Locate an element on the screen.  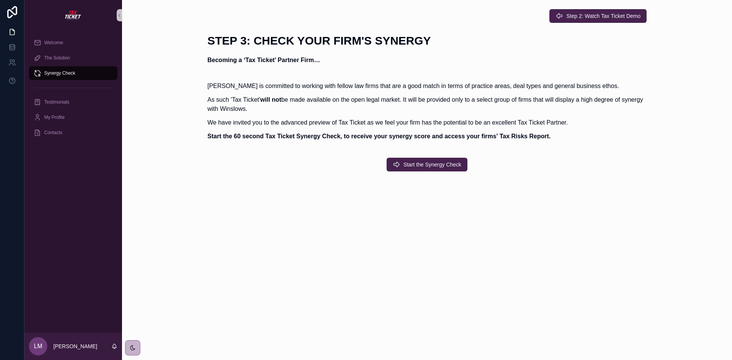
span: My Profile is located at coordinates (54, 117).